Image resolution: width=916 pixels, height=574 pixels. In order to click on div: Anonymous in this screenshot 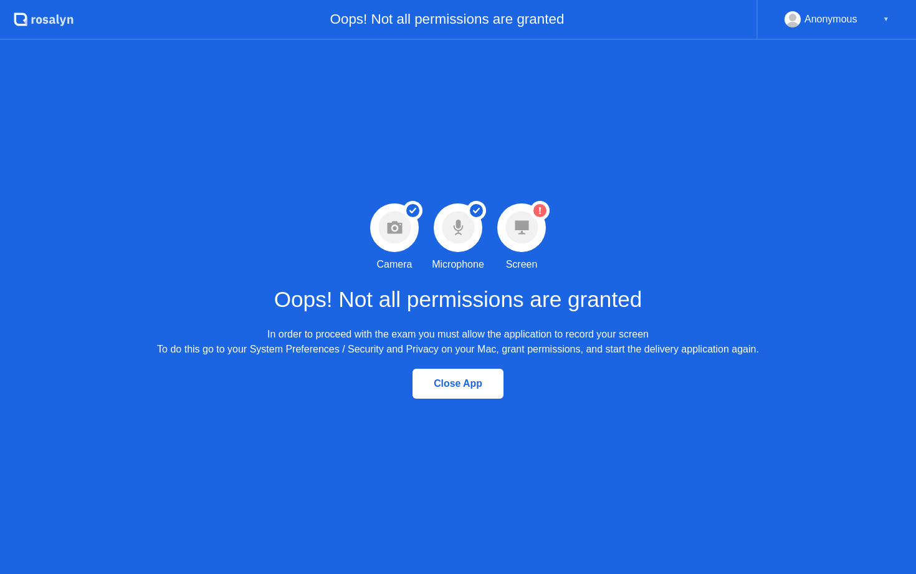, I will do `click(831, 19)`.